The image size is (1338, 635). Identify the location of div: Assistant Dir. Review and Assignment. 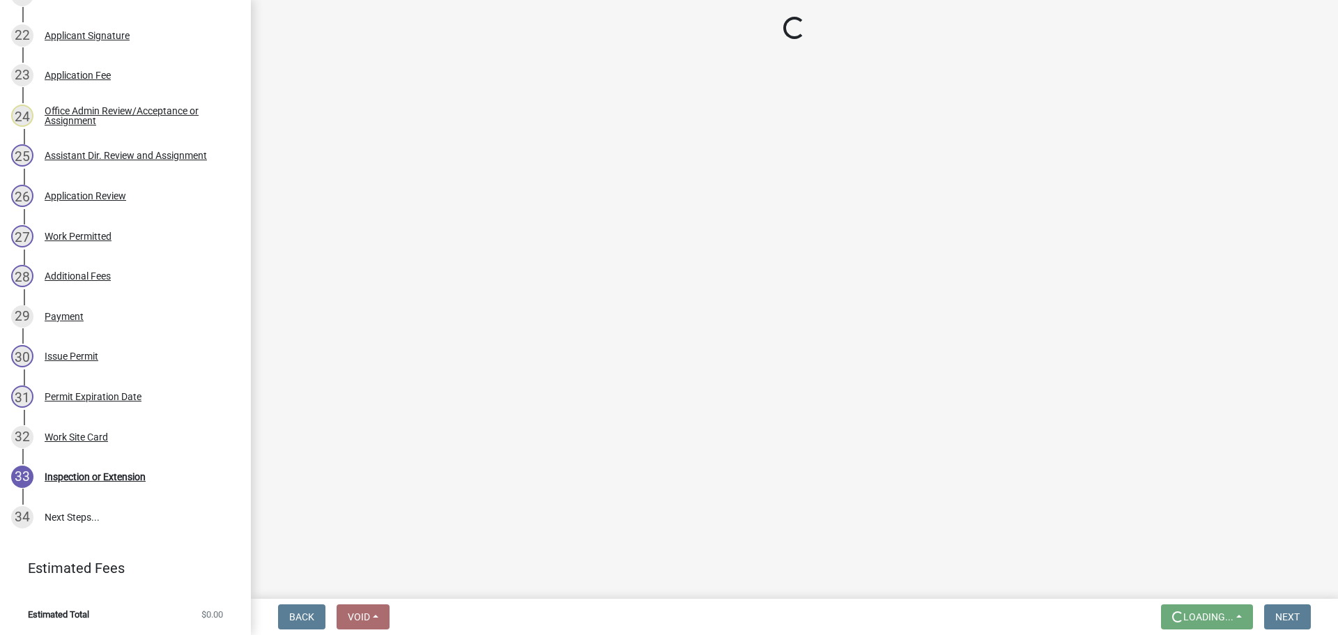
(125, 155).